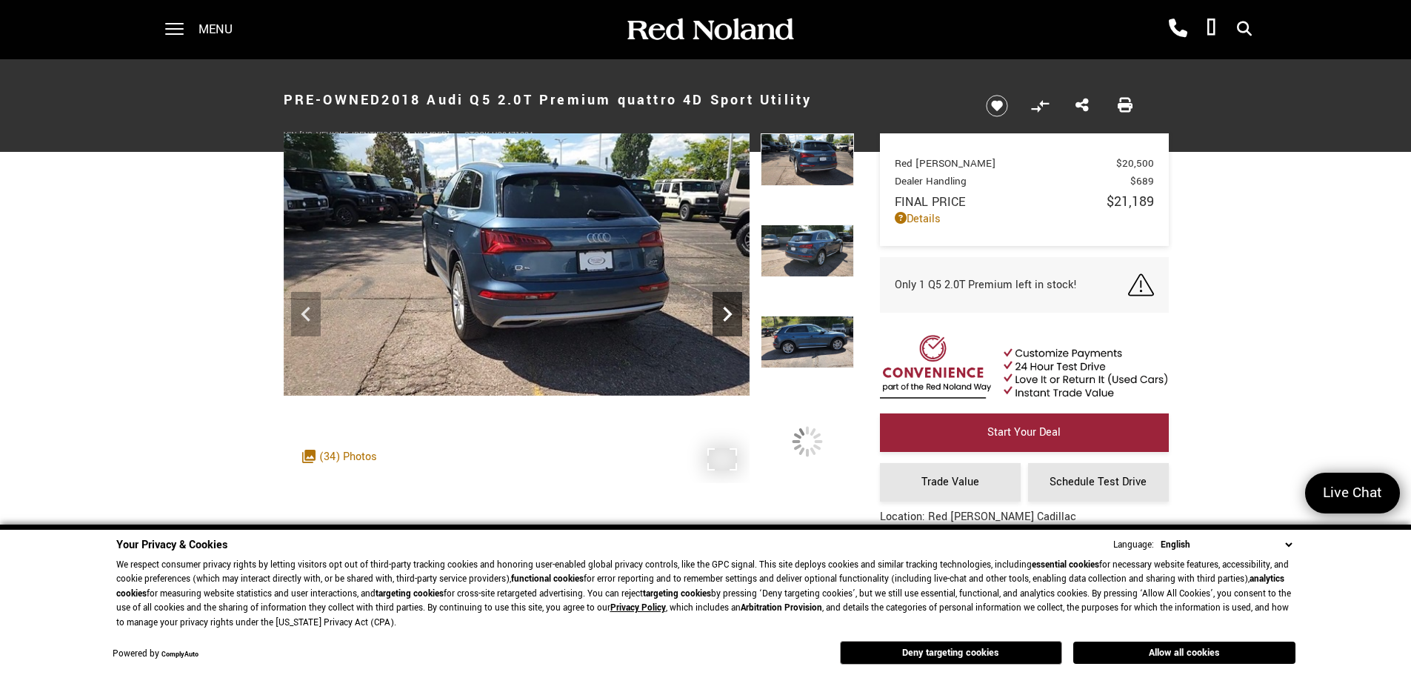 This screenshot has height=675, width=1411. What do you see at coordinates (782, 608) in the screenshot?
I see `strong: Arbitration Provision` at bounding box center [782, 608].